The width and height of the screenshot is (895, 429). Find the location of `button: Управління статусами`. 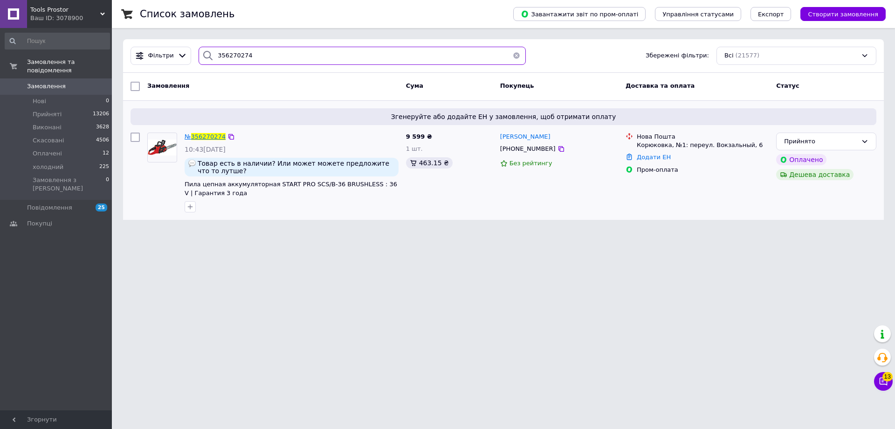

button: Управління статусами is located at coordinates (698, 14).